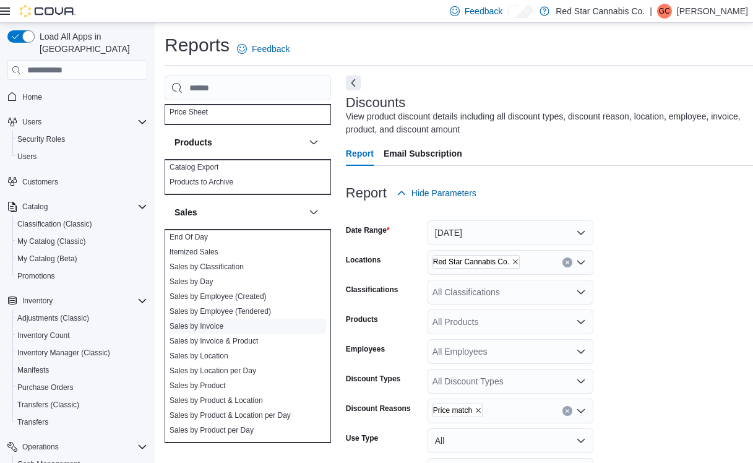 The image size is (753, 463). Describe the element at coordinates (360, 153) in the screenshot. I see `span: Report` at that location.